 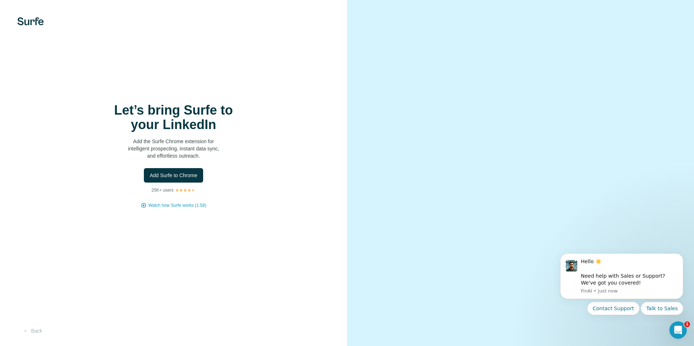 I want to click on div: Hello ☀️ ​ Need help with Sales or Support? We've got you covered!, so click(x=80, y=28).